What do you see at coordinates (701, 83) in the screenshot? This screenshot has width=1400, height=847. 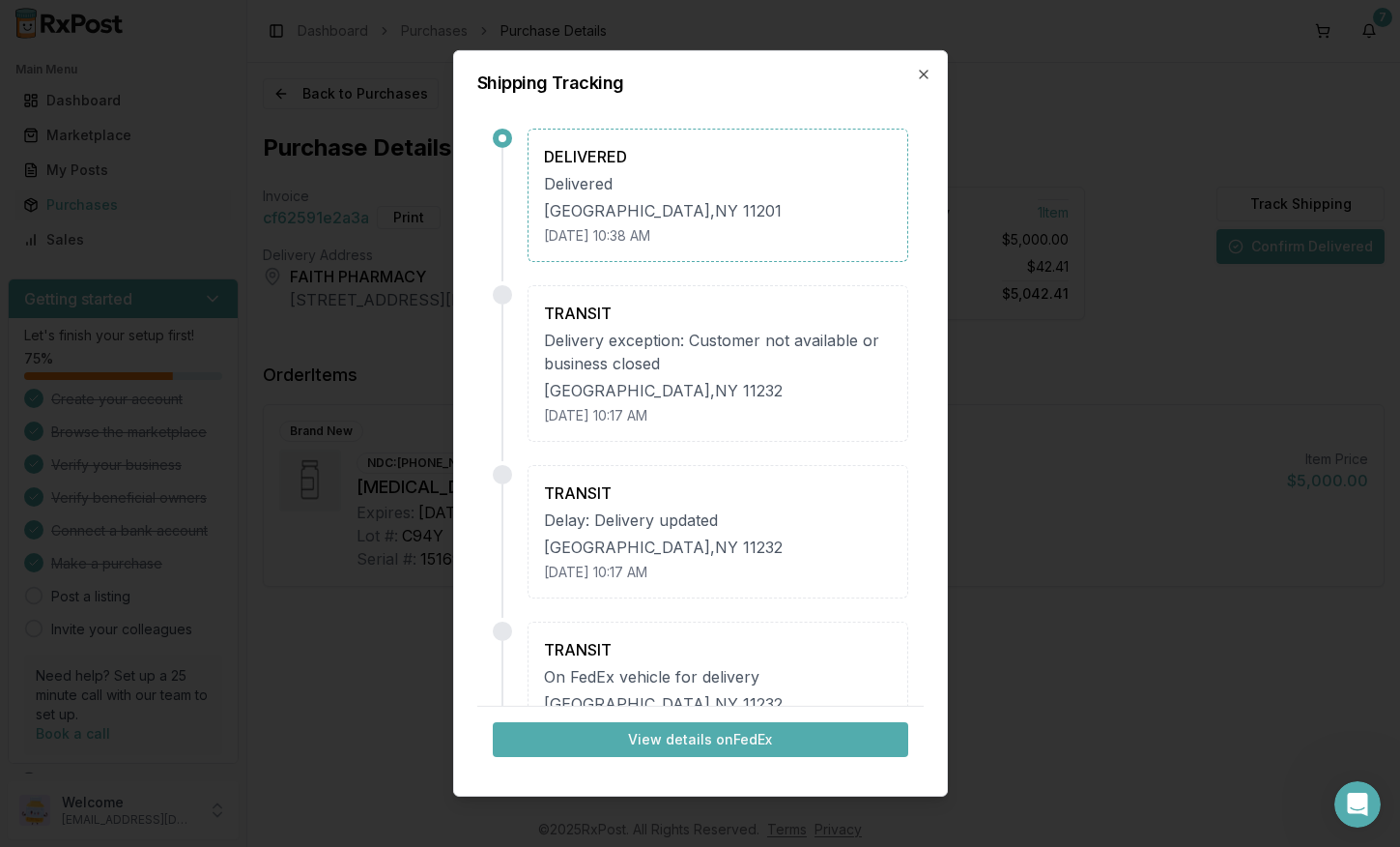 I see `h2: Shipping Tracking` at bounding box center [701, 83].